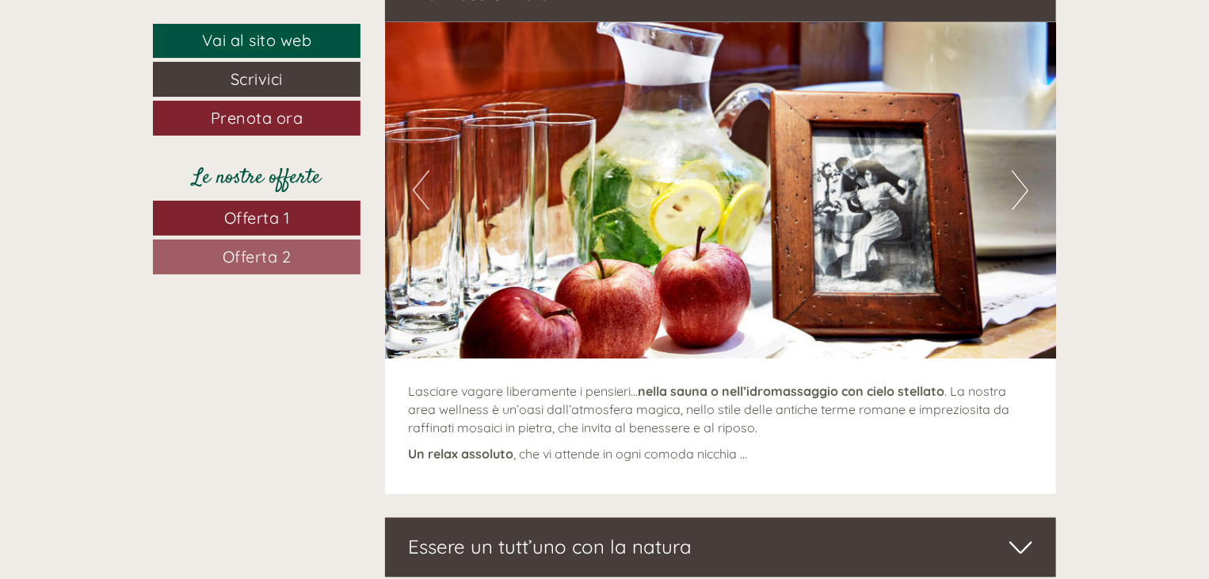  Describe the element at coordinates (257, 40) in the screenshot. I see `a: Vai al sito web` at that location.